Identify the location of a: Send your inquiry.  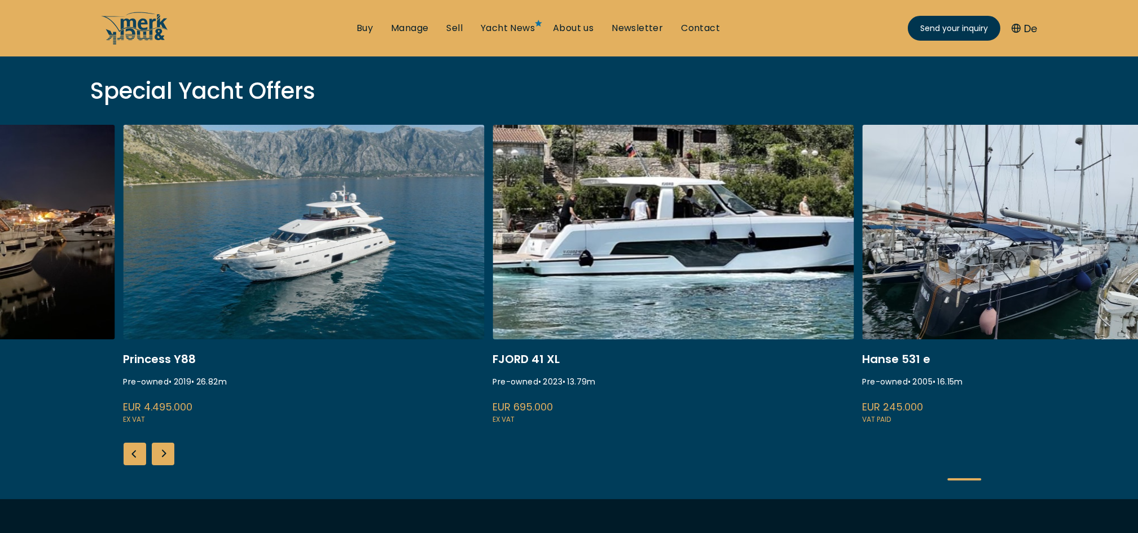
(954, 28).